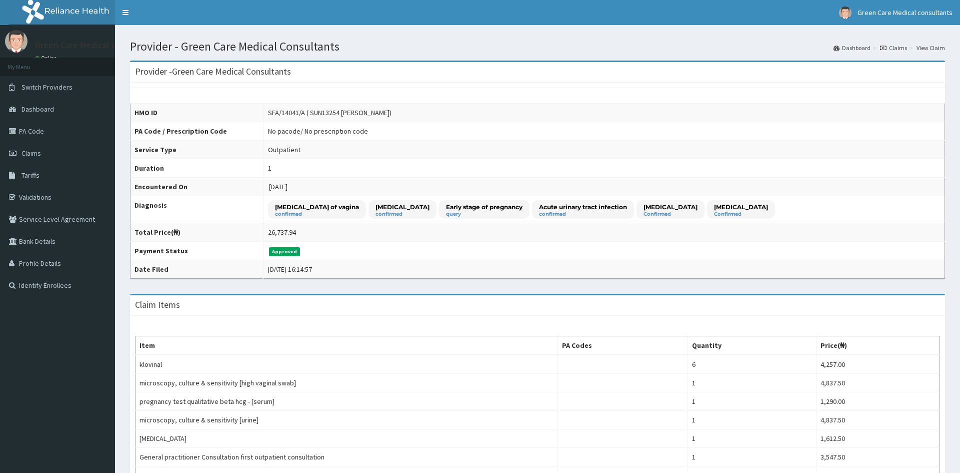  I want to click on th: Price(₦), so click(878, 346).